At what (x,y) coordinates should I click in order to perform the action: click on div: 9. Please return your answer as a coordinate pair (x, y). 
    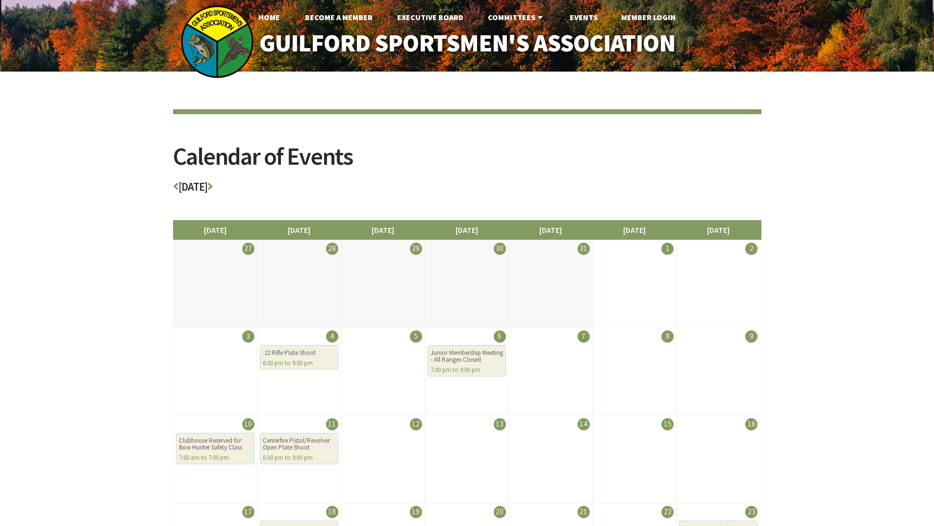
    Looking at the image, I should click on (751, 336).